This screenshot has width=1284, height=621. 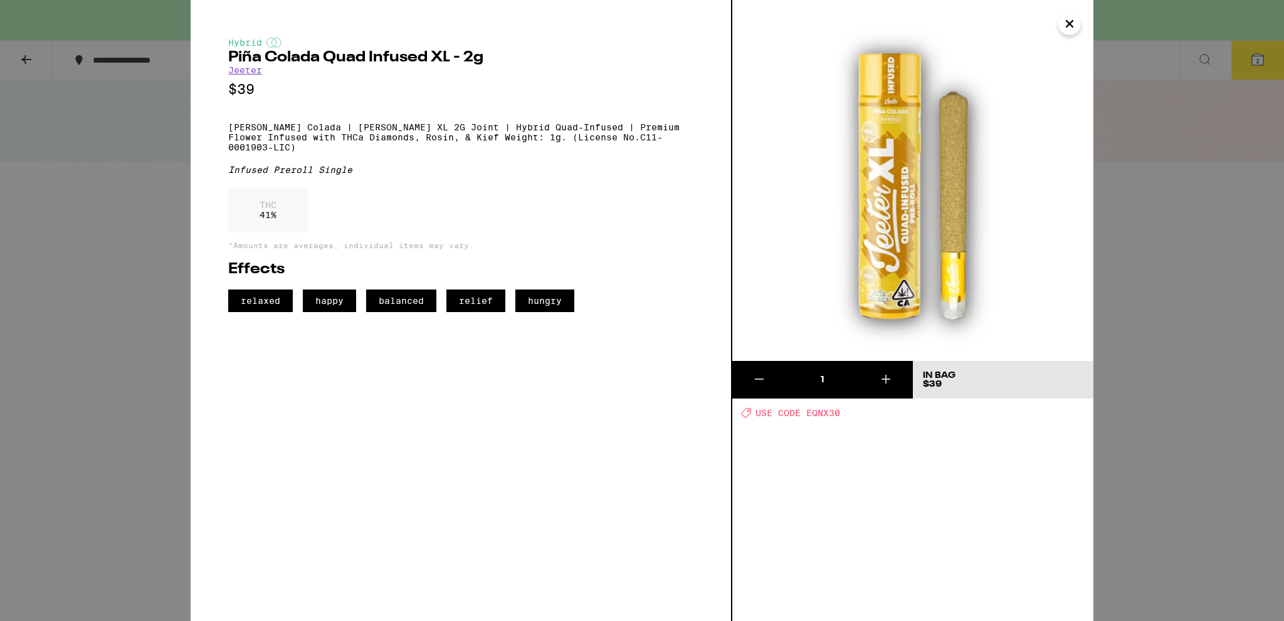 I want to click on h2: Piña Colada Quad Infused XL - 2g, so click(x=461, y=58).